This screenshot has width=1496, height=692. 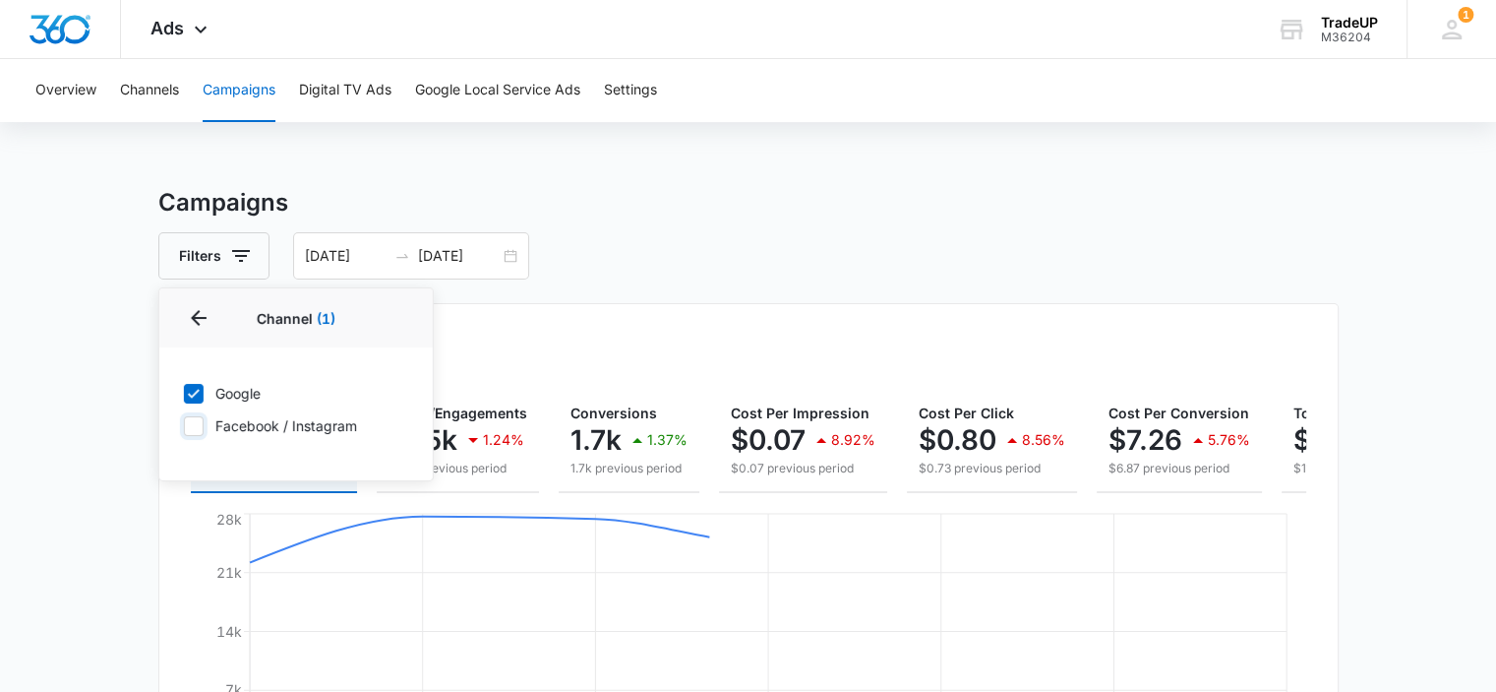 I want to click on h3: Campaigns, so click(x=749, y=203).